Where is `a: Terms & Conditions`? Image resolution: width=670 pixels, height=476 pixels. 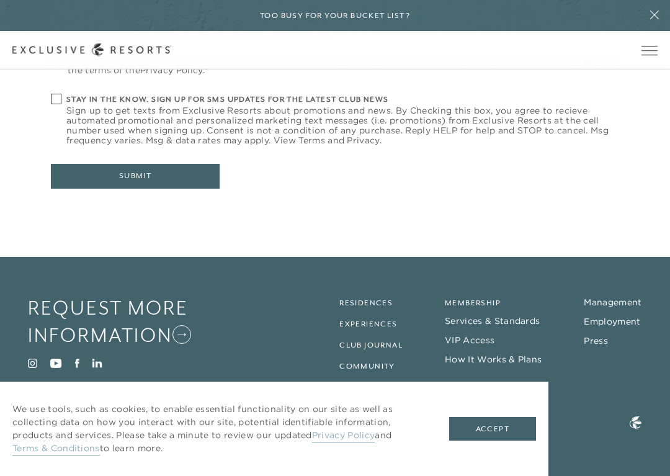
a: Terms & Conditions is located at coordinates (56, 449).